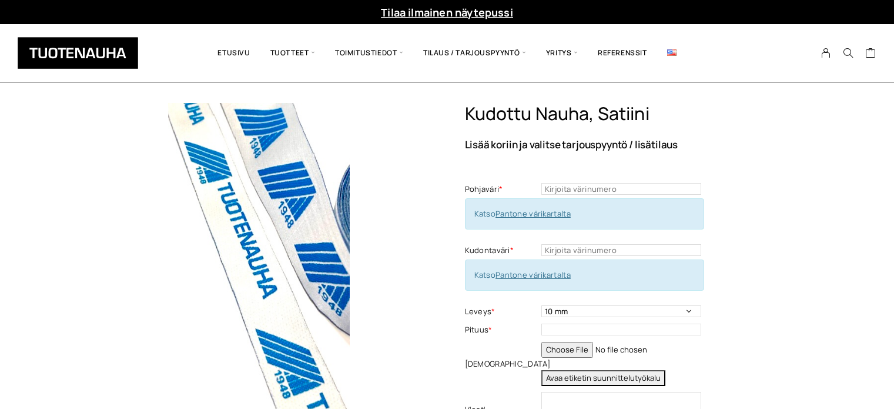 This screenshot has height=409, width=894. What do you see at coordinates (502, 250) in the screenshot?
I see `label: Kudontaväri` at bounding box center [502, 250].